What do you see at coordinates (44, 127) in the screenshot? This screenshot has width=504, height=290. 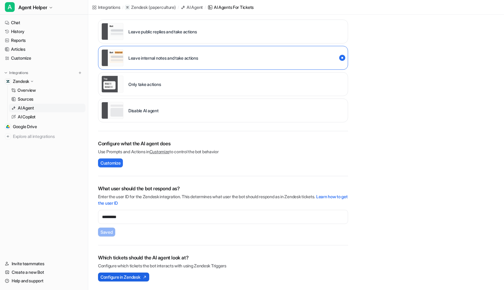 I see `a: Google DriveGoogle Drive` at bounding box center [44, 127].